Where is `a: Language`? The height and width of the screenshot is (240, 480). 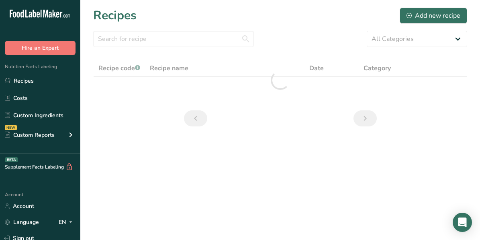 a: Language is located at coordinates (22, 222).